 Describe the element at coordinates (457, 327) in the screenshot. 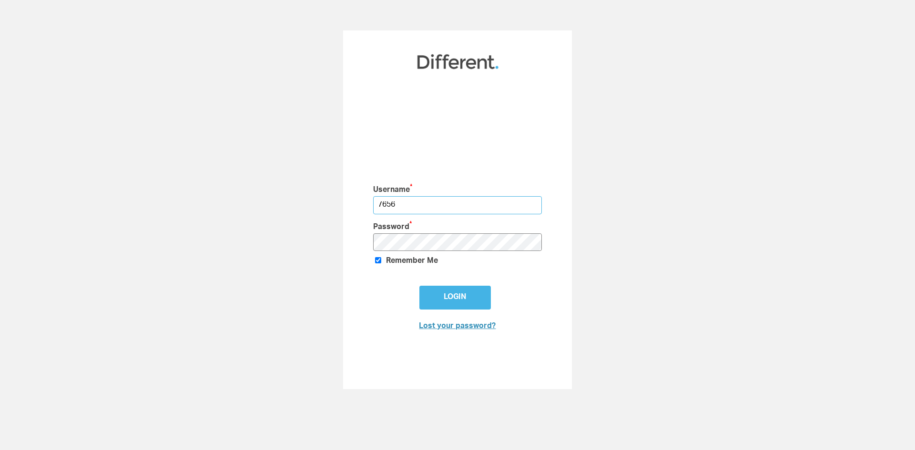

I see `a: Lost your password?` at that location.